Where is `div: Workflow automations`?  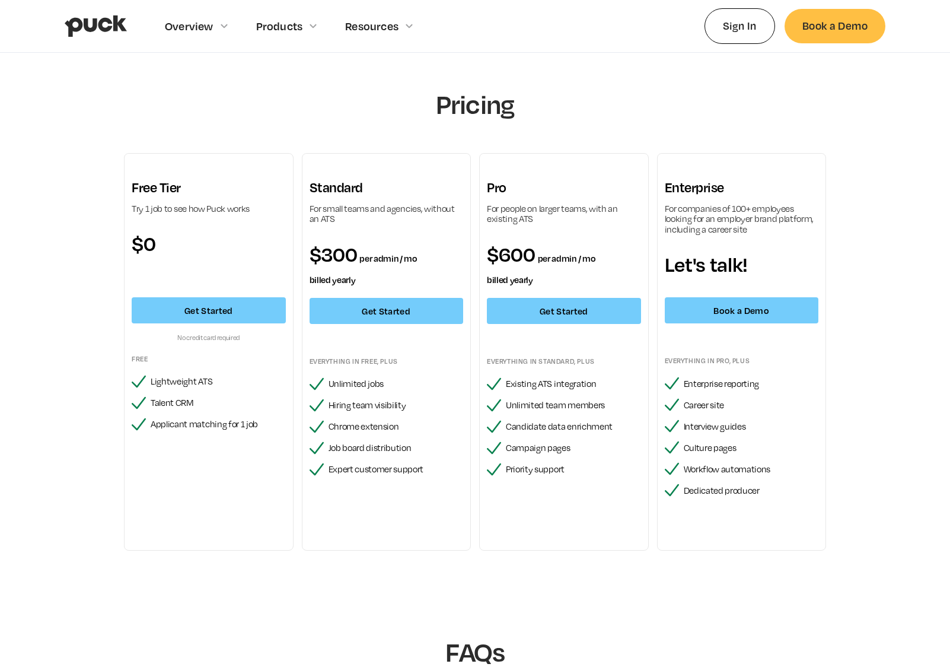
div: Workflow automations is located at coordinates (752, 469).